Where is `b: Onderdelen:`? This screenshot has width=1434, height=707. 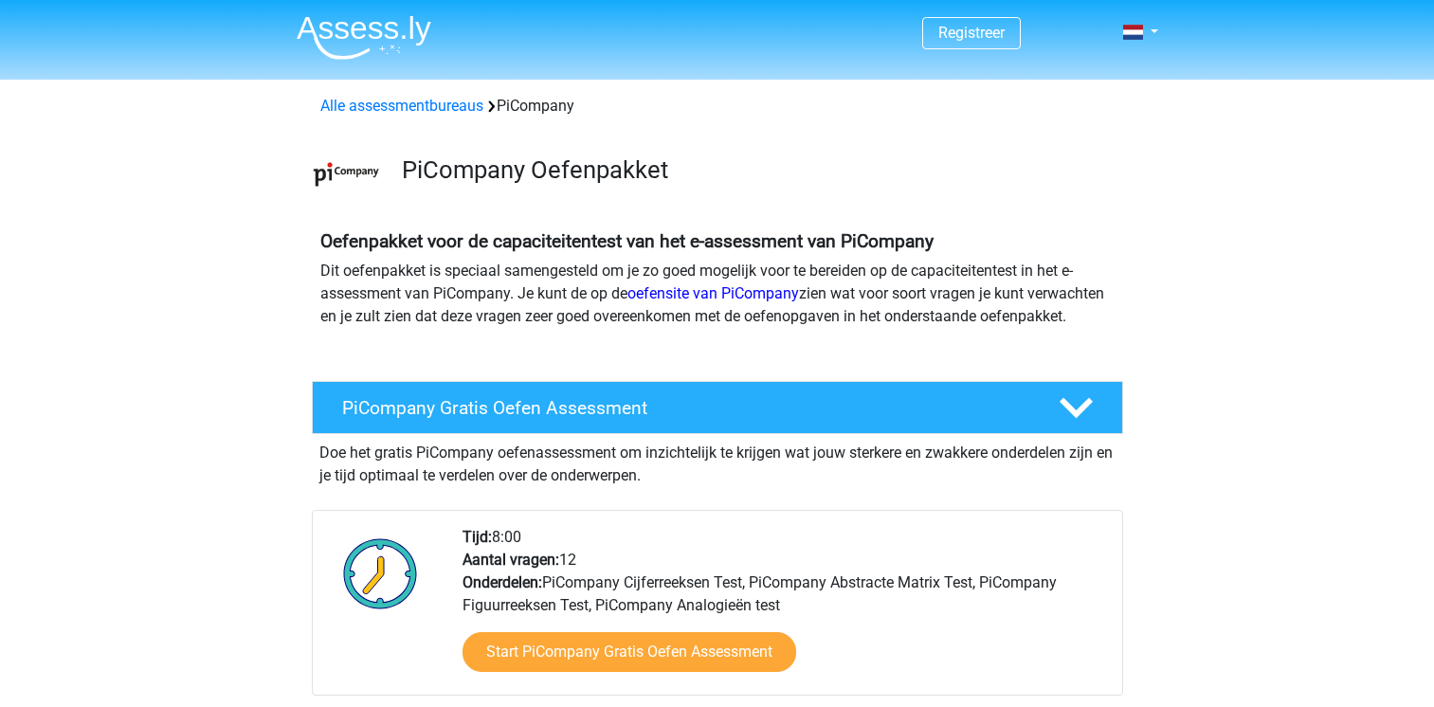
b: Onderdelen: is located at coordinates (502, 582).